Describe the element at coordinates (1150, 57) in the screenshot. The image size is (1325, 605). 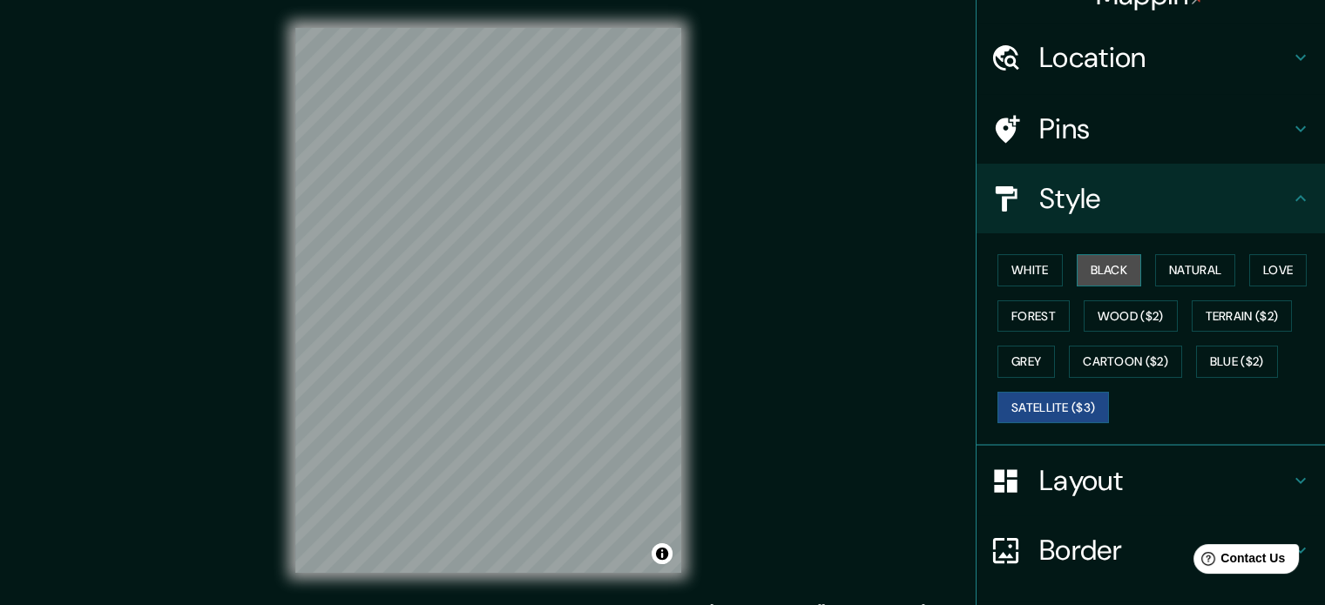
I see `div: Location` at that location.